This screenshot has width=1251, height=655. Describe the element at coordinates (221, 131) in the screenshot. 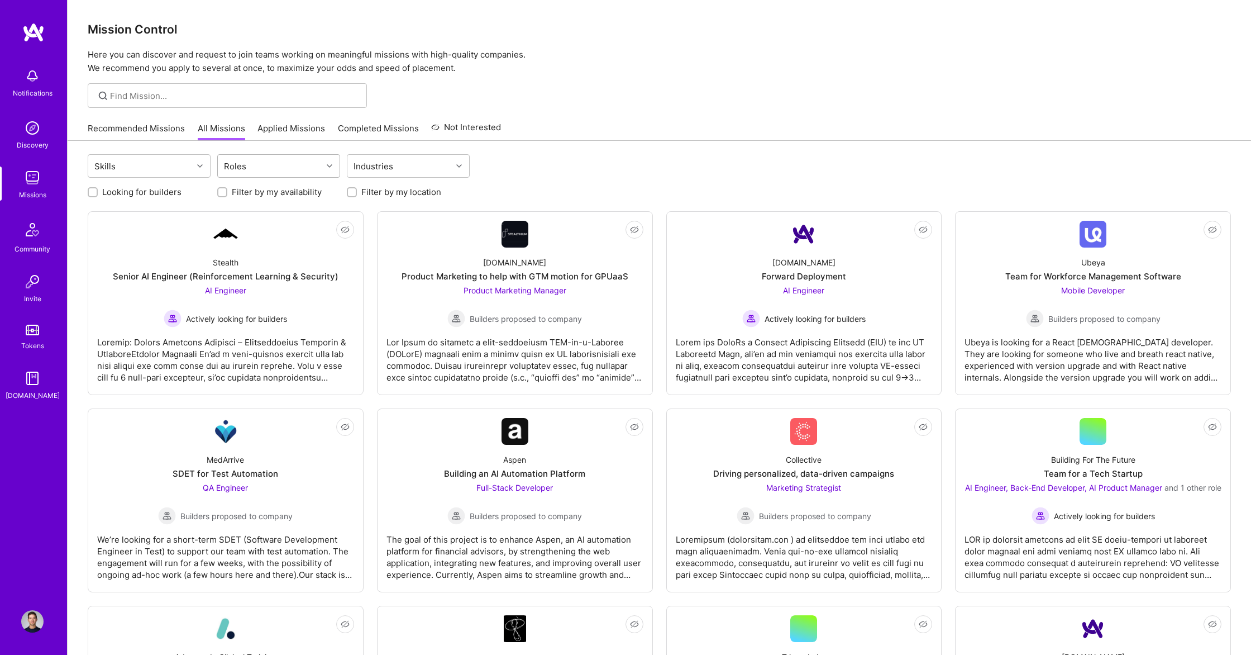

I see `a: All Missions` at that location.